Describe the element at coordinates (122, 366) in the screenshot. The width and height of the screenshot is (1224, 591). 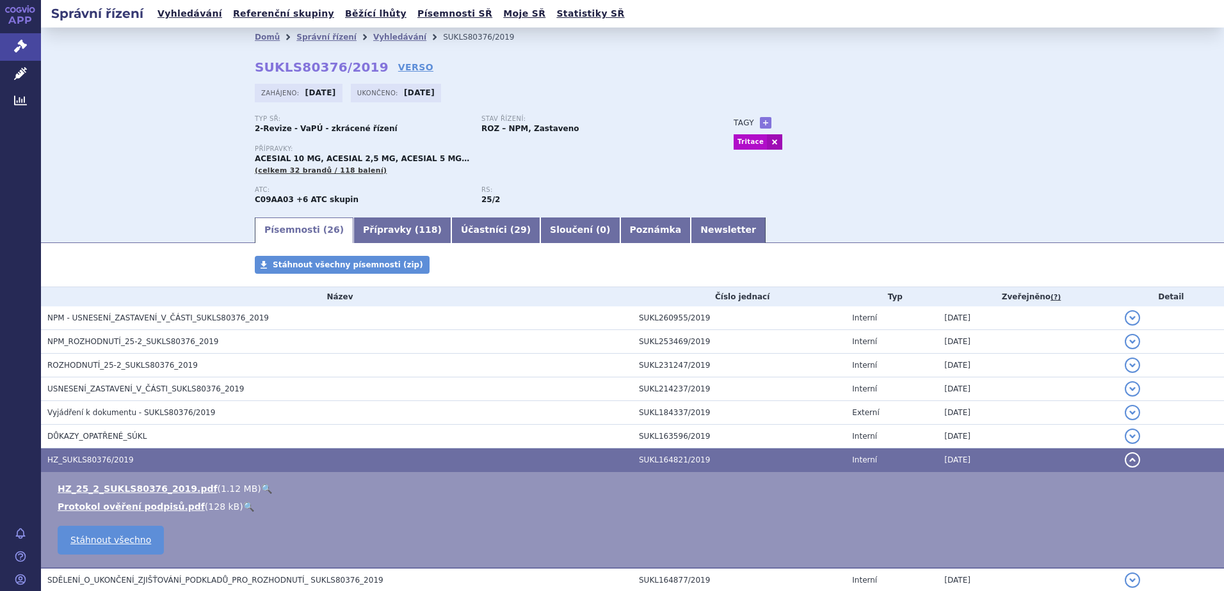
I see `span: ROZHODNUTÍ_25-2_SUKLS80376_2019` at that location.